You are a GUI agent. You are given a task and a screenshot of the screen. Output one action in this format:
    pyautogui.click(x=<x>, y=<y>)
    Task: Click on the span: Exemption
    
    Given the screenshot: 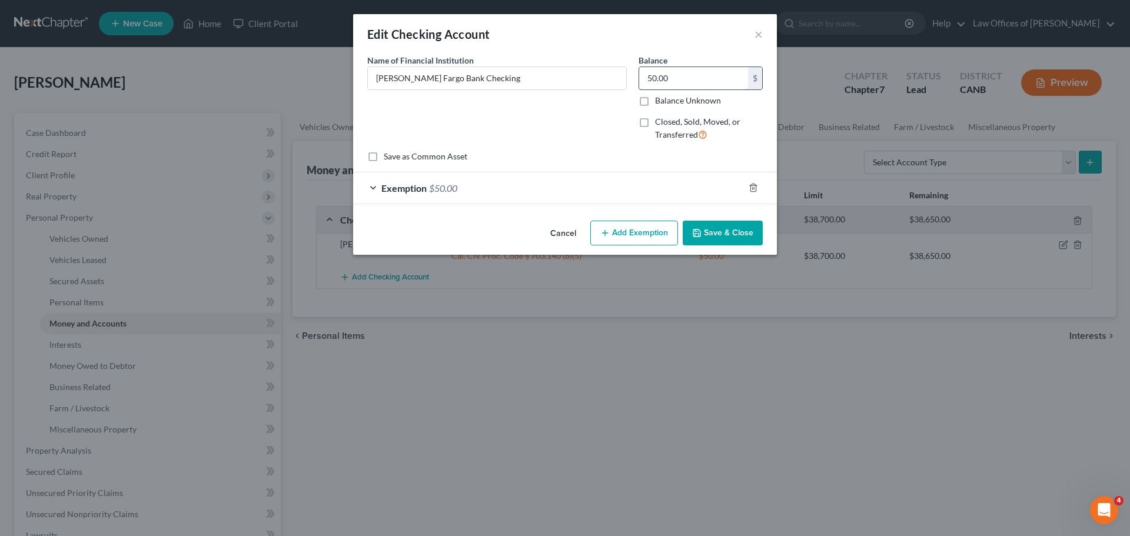 What is the action you would take?
    pyautogui.click(x=404, y=188)
    